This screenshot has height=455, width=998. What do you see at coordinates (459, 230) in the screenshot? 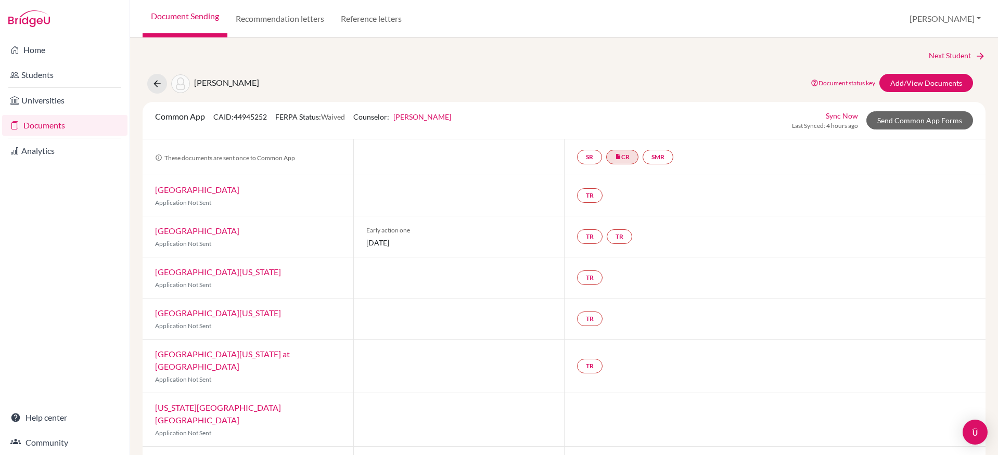
I see `span: Early action one` at bounding box center [459, 230].